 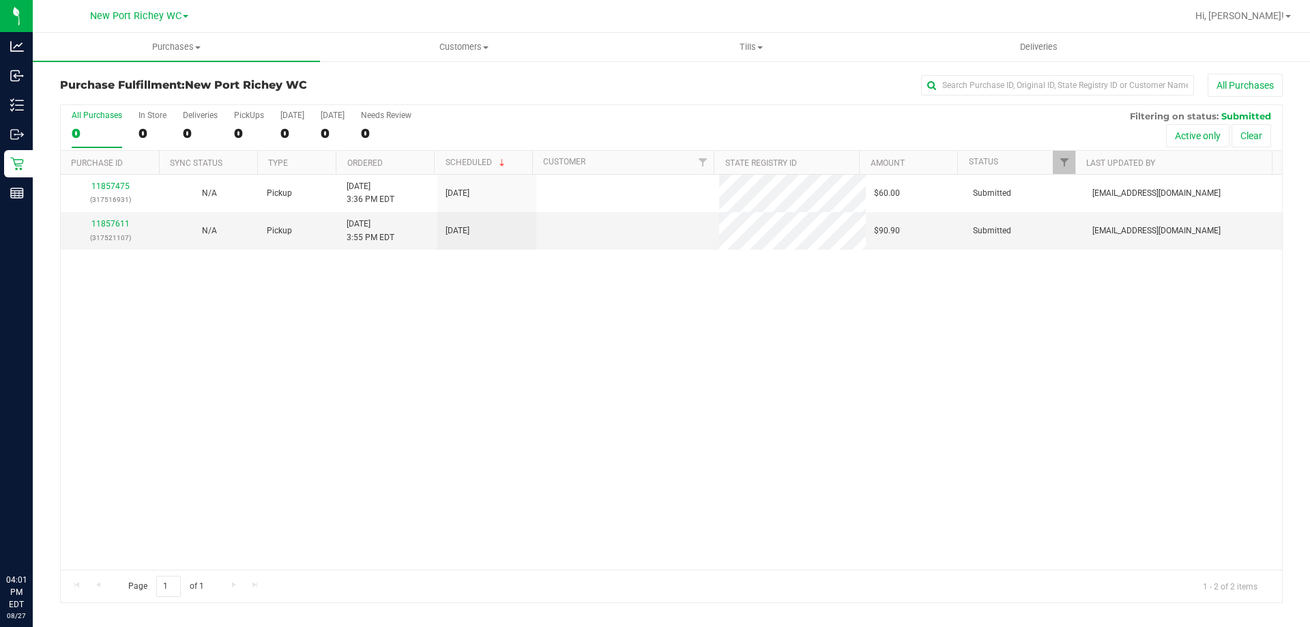 I want to click on inline-svg: Retail, so click(x=17, y=164).